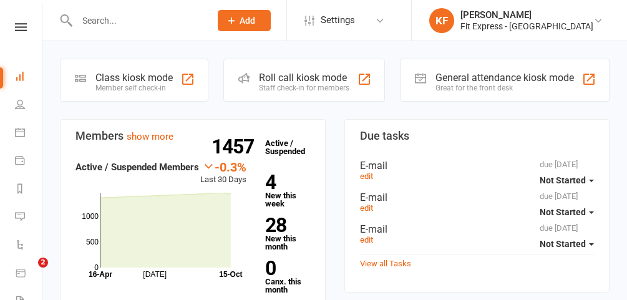 The height and width of the screenshot is (300, 627). I want to click on strong: Active / Suspended Members, so click(137, 167).